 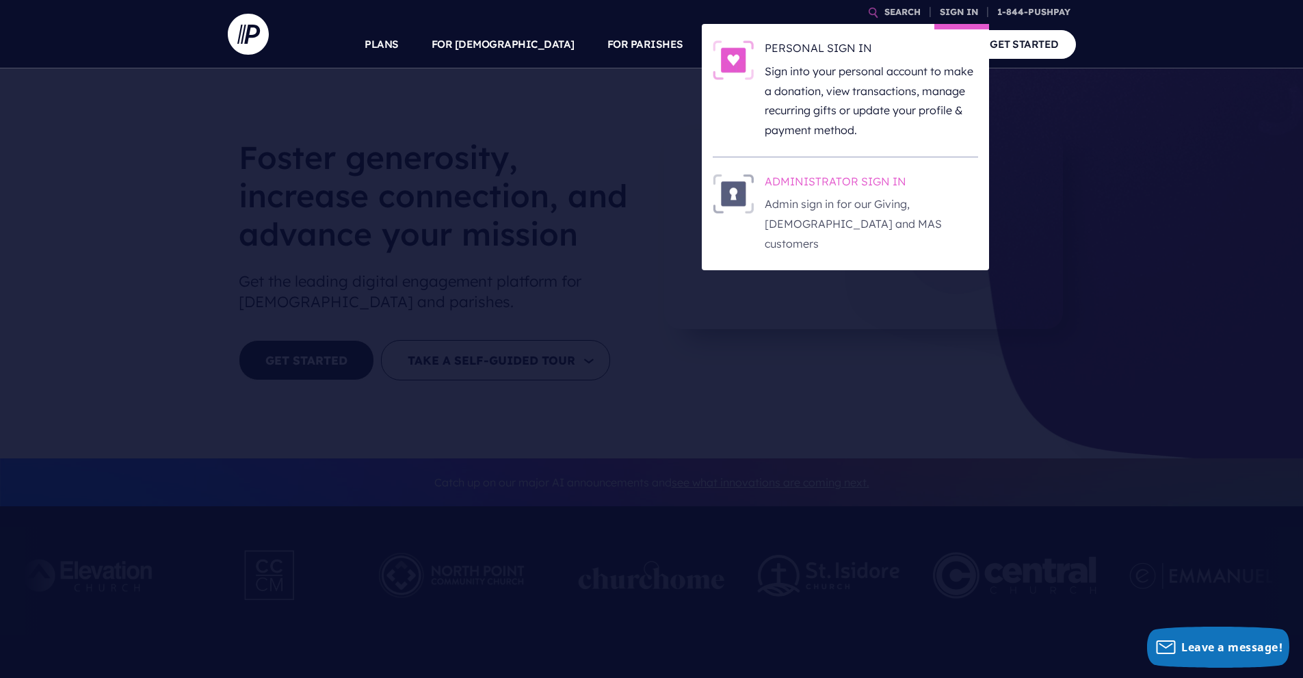 I want to click on img: PERSONAL SIGN IN - Illustration, so click(x=733, y=60).